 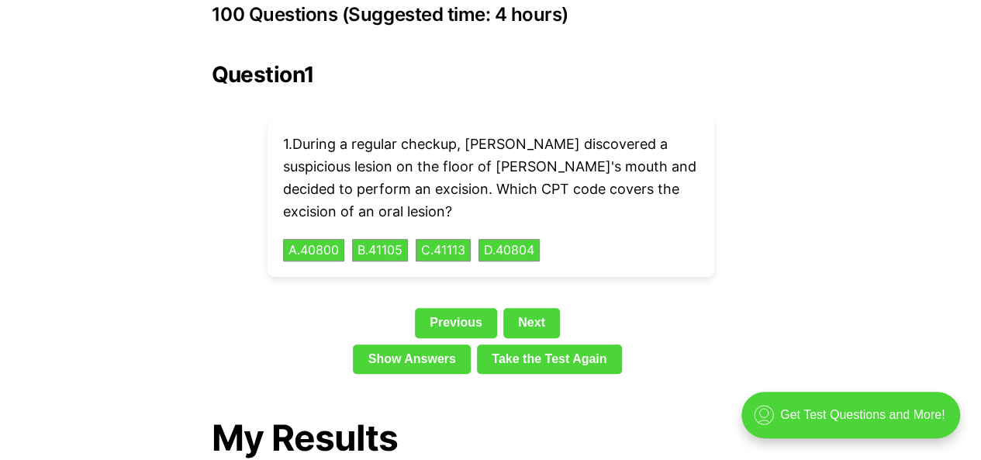 I want to click on a: Previous, so click(x=456, y=323).